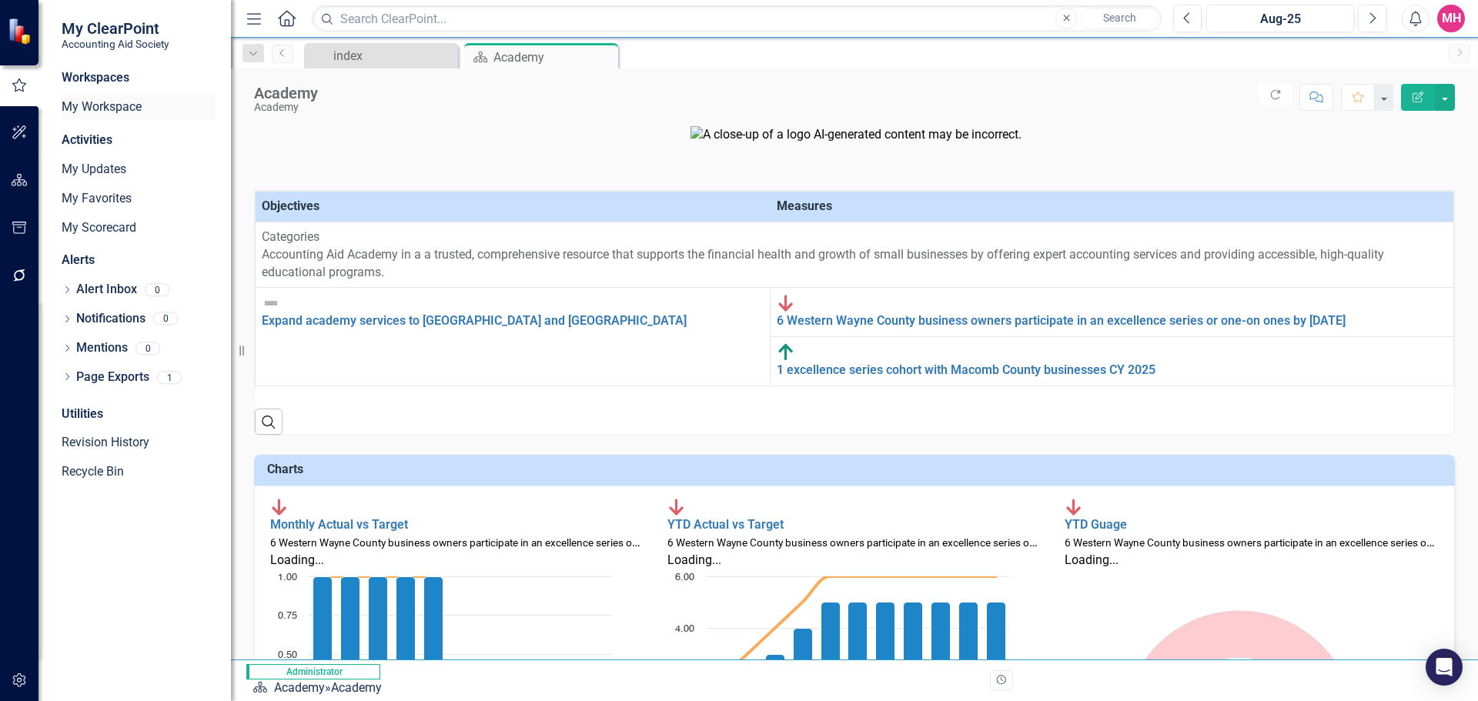 The width and height of the screenshot is (1478, 701). Describe the element at coordinates (139, 228) in the screenshot. I see `a: My Scorecard` at that location.